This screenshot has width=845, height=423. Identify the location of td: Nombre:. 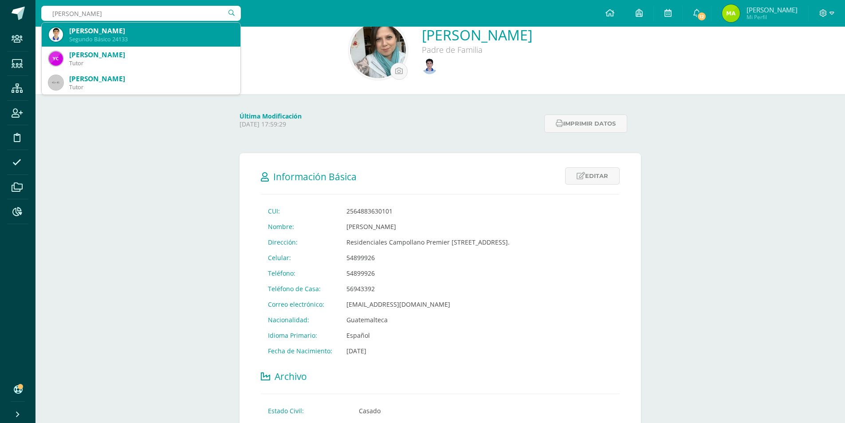
(300, 226).